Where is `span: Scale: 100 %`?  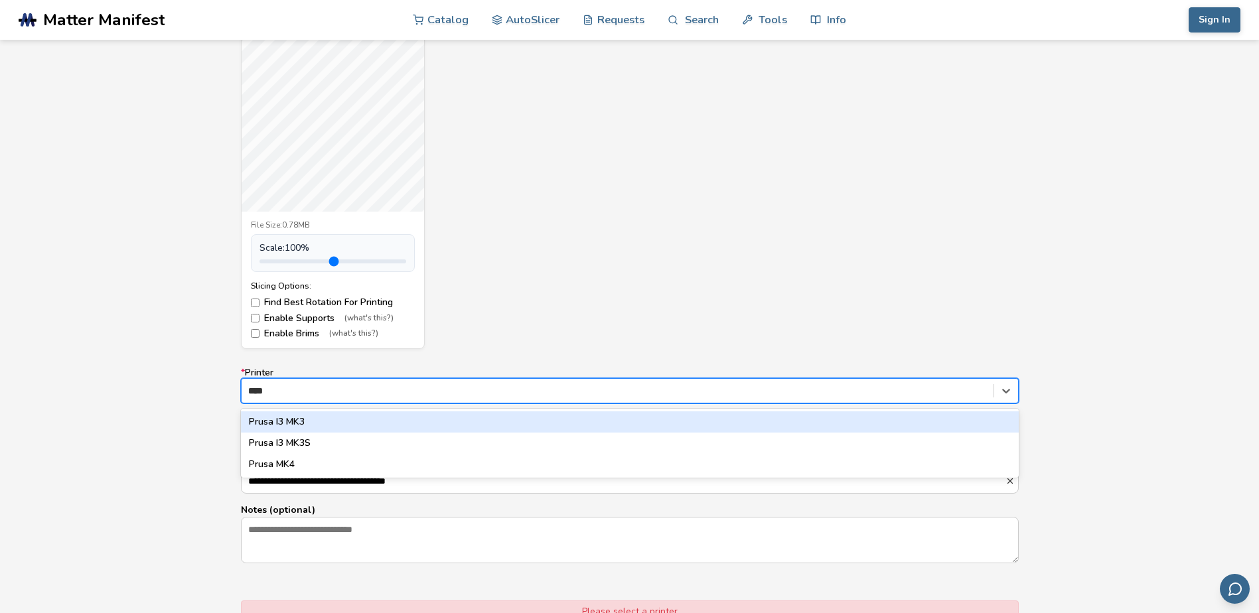
span: Scale: 100 % is located at coordinates (284, 248).